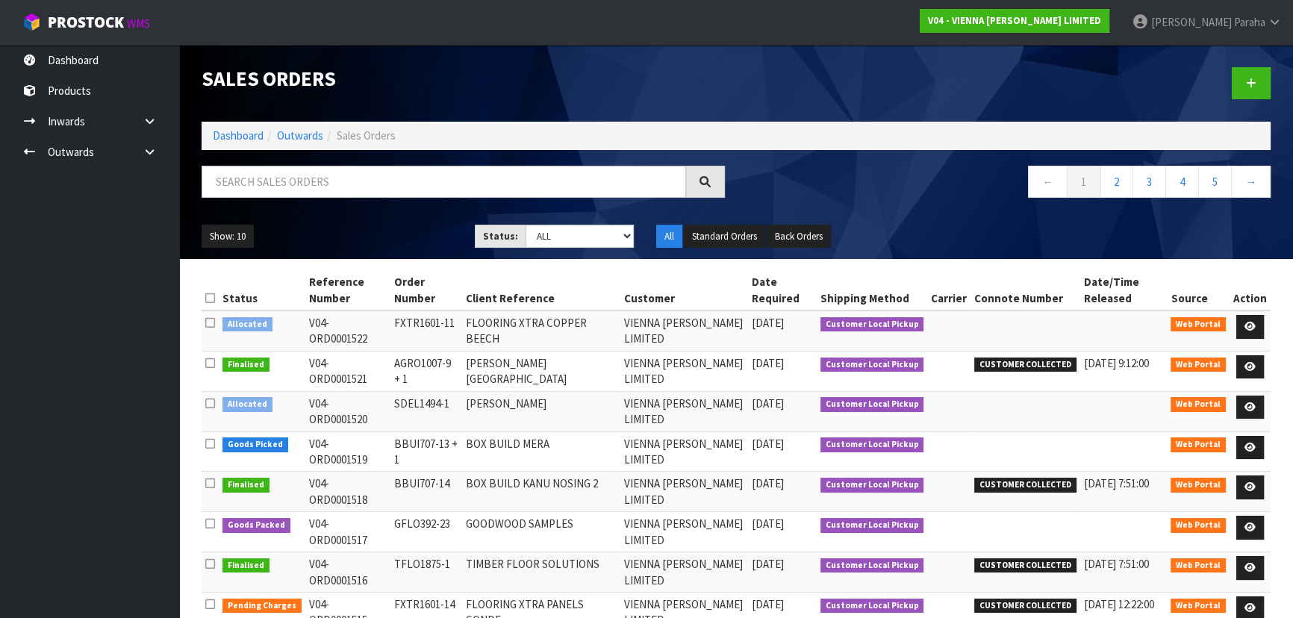  I want to click on td: V04-ORD0001520, so click(348, 411).